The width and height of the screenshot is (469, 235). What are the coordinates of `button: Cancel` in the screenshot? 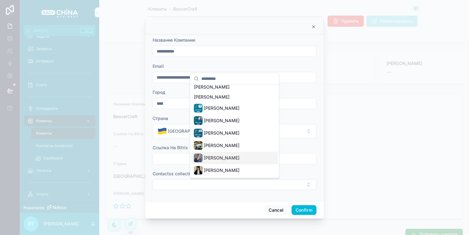 It's located at (276, 210).